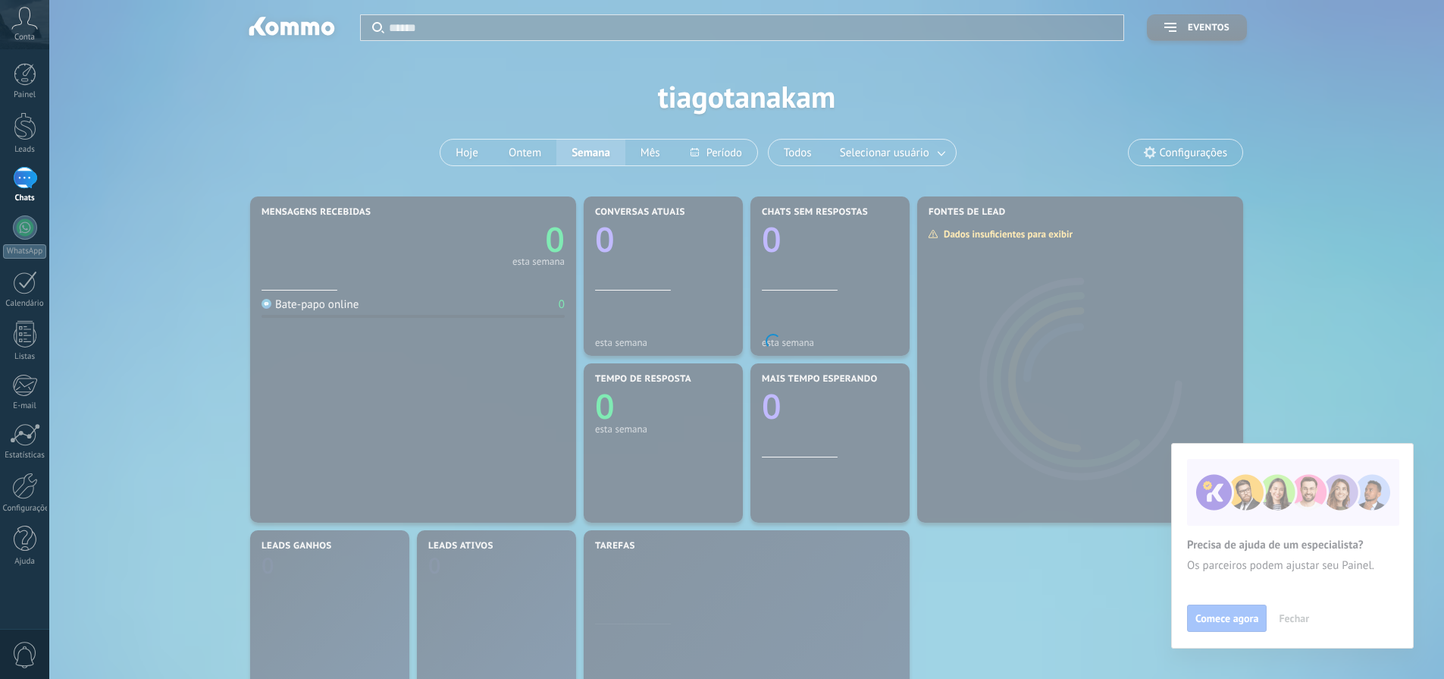 The width and height of the screenshot is (1444, 679). I want to click on span: Conta, so click(24, 37).